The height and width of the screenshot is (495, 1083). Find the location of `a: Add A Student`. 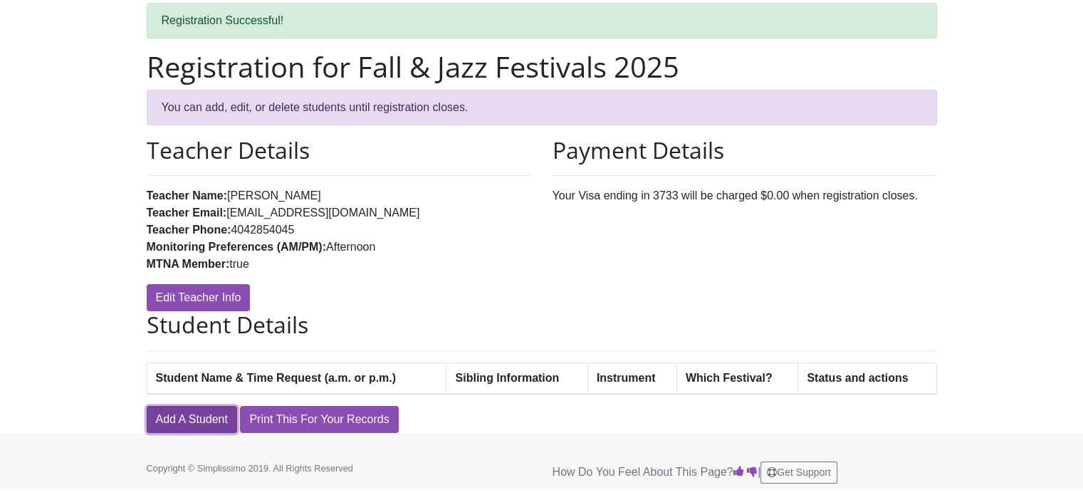

a: Add A Student is located at coordinates (191, 419).